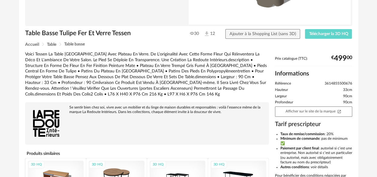 This screenshot has height=177, width=377. What do you see at coordinates (316, 134) in the screenshot?
I see `li: : 20%` at bounding box center [316, 134].